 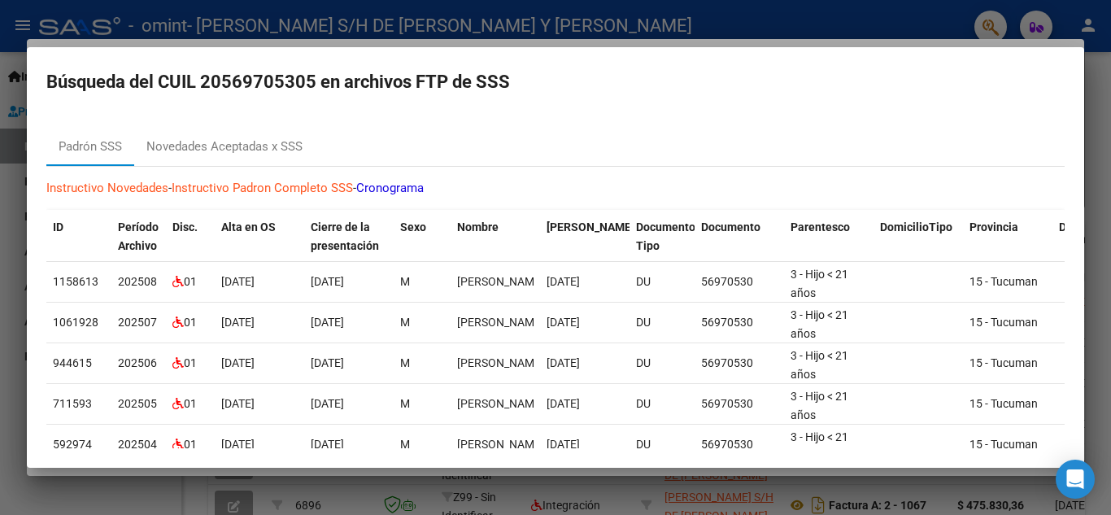 I want to click on span: 592974, so click(x=72, y=444).